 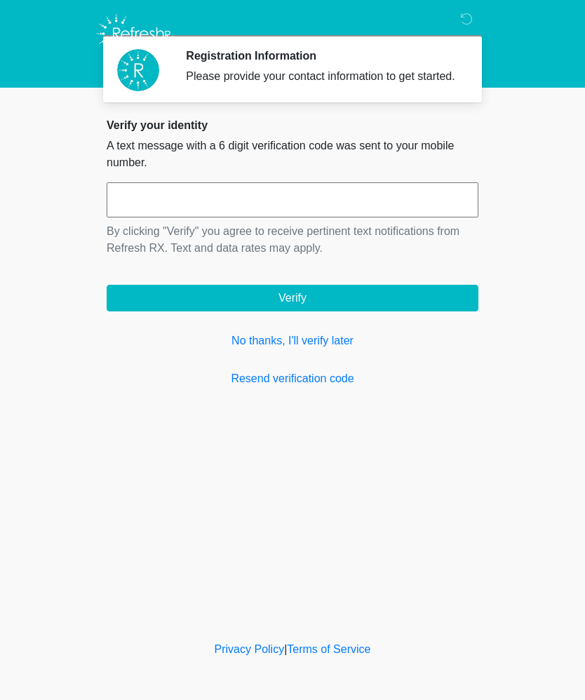 I want to click on h2: Verify your identity, so click(x=292, y=125).